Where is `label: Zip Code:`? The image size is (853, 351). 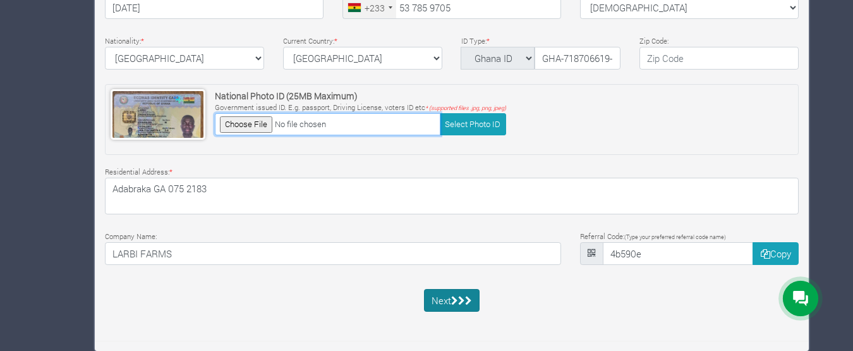
label: Zip Code: is located at coordinates (654, 41).